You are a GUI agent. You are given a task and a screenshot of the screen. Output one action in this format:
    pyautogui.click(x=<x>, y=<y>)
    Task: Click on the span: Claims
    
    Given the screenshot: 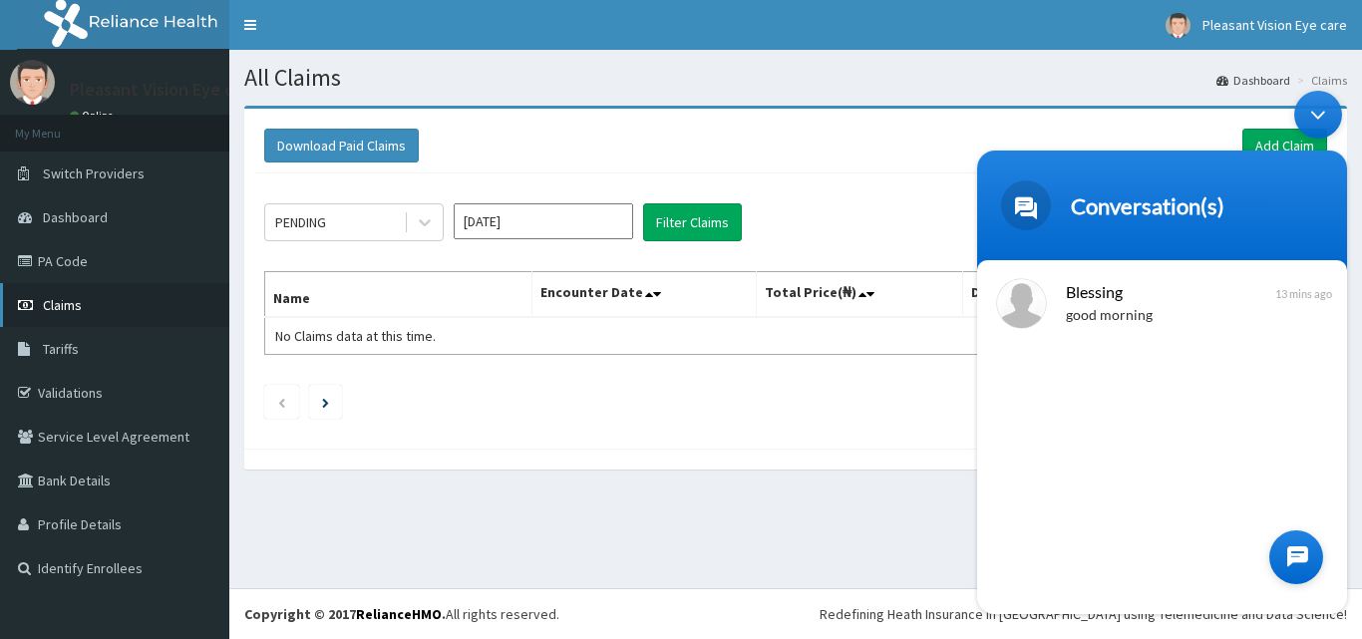 What is the action you would take?
    pyautogui.click(x=62, y=305)
    